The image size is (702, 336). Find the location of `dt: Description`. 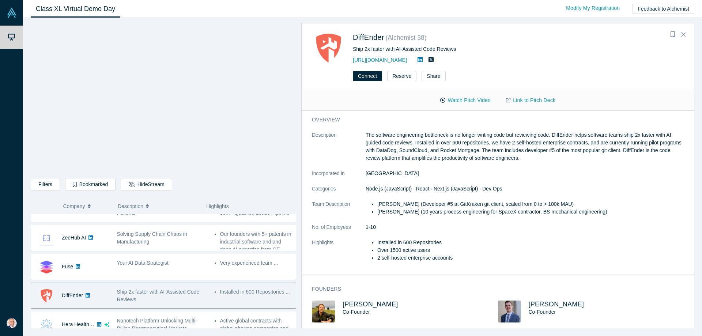

dt: Description is located at coordinates (339, 150).